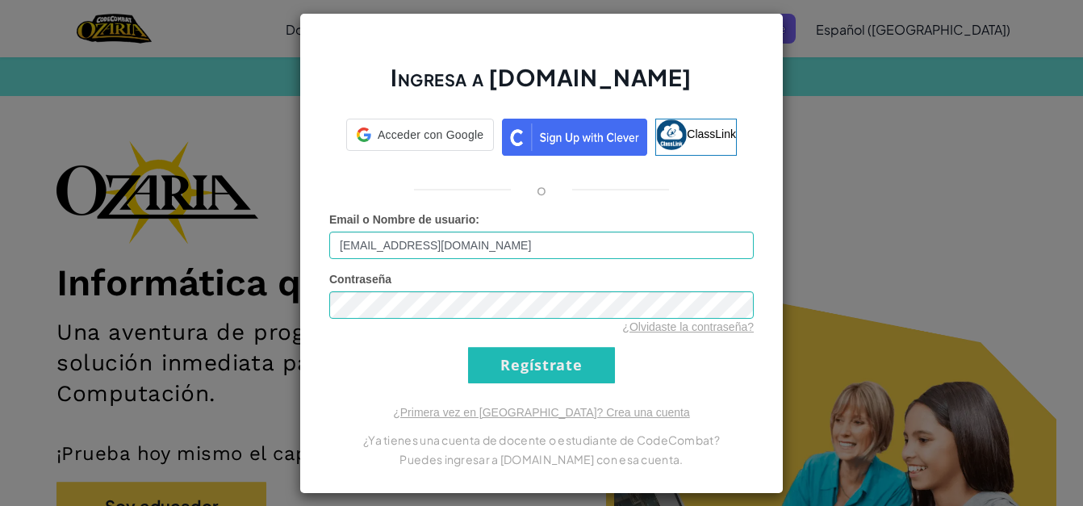 Image resolution: width=1083 pixels, height=506 pixels. Describe the element at coordinates (542, 365) in the screenshot. I see `input: Regístrate` at that location.